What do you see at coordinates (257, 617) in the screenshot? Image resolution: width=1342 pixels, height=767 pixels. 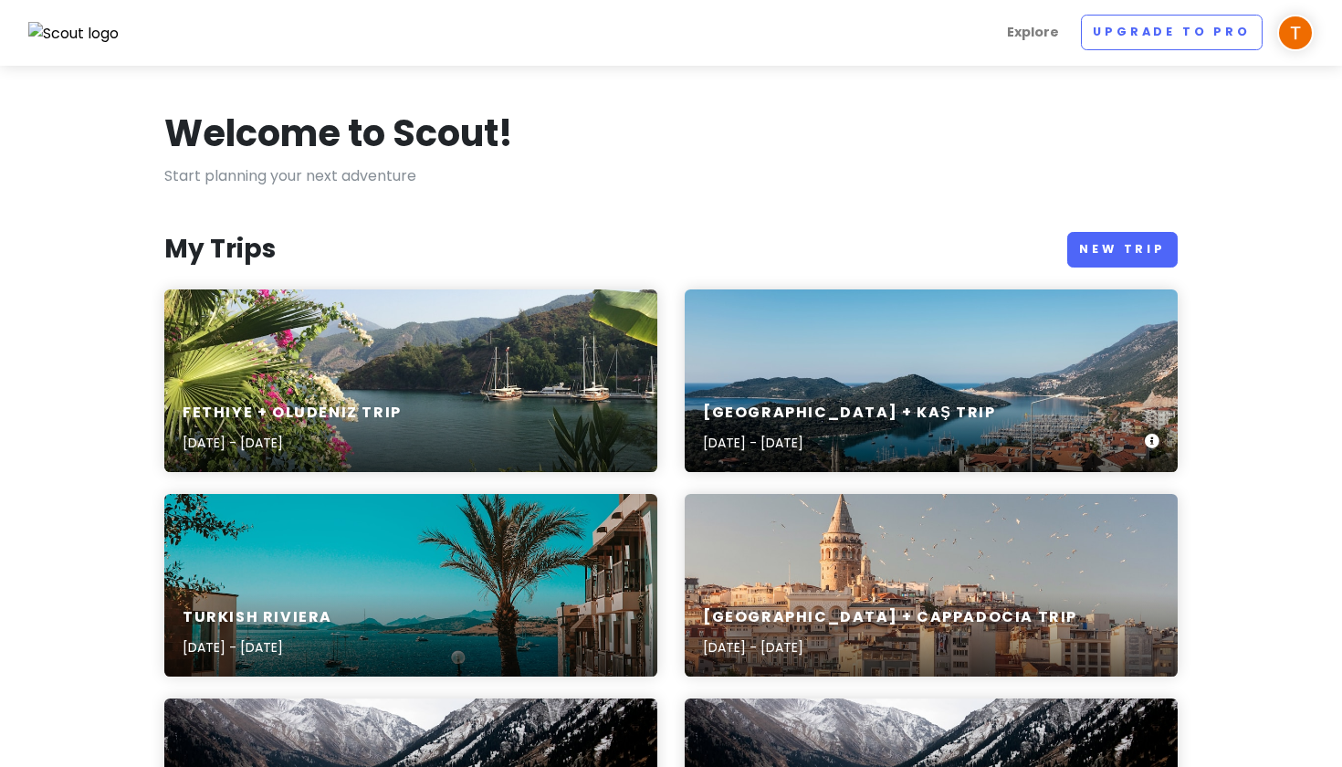 I see `h6: Turkish Riviera` at bounding box center [257, 617].